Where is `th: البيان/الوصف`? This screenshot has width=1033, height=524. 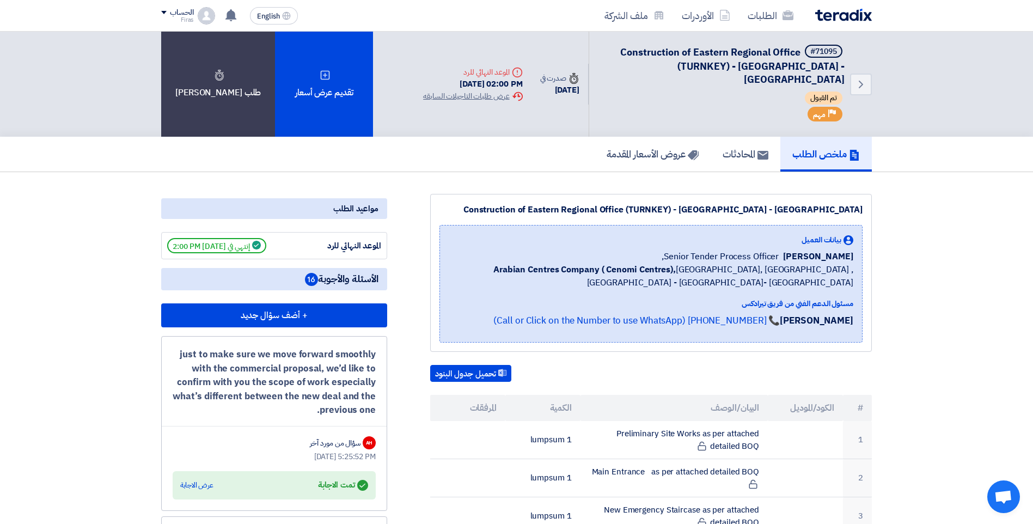 th: البيان/الوصف is located at coordinates (674, 408).